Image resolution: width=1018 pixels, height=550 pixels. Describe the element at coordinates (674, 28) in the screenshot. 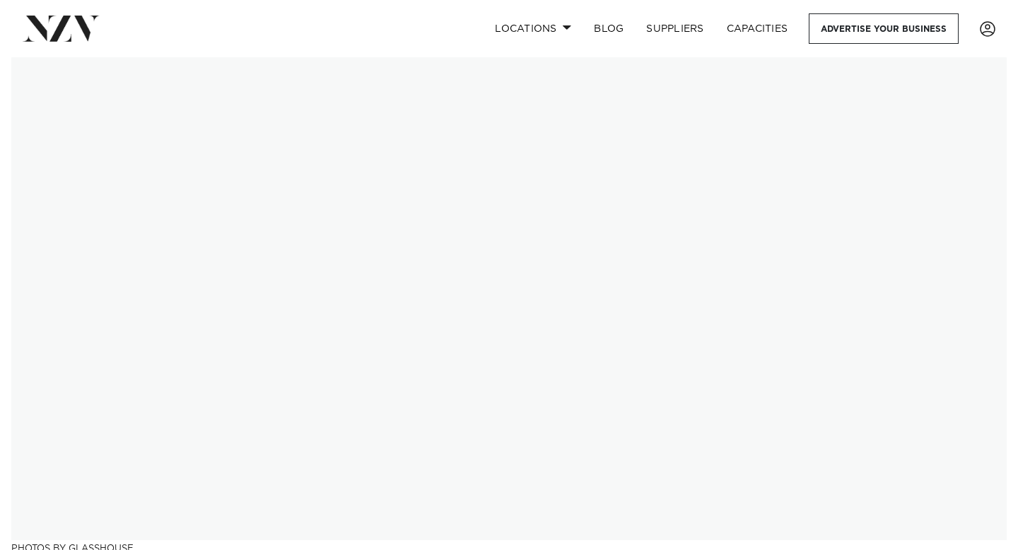

I see `a: SUPPLIERS` at that location.